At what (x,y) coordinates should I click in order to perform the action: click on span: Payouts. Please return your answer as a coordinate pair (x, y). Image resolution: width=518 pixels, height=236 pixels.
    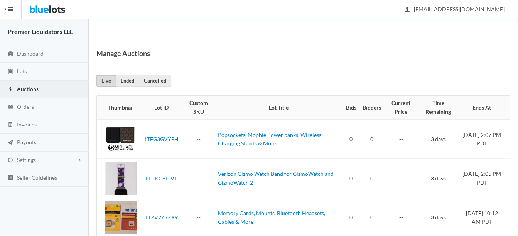
    Looking at the image, I should click on (27, 142).